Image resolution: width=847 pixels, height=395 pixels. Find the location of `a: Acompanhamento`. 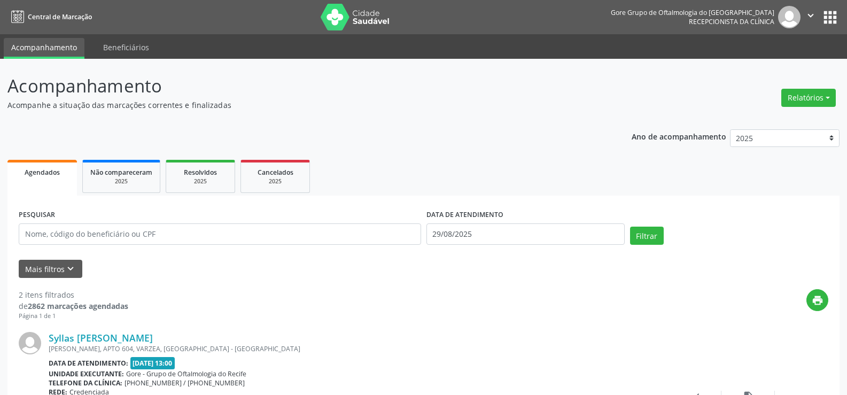

a: Acompanhamento is located at coordinates (44, 48).